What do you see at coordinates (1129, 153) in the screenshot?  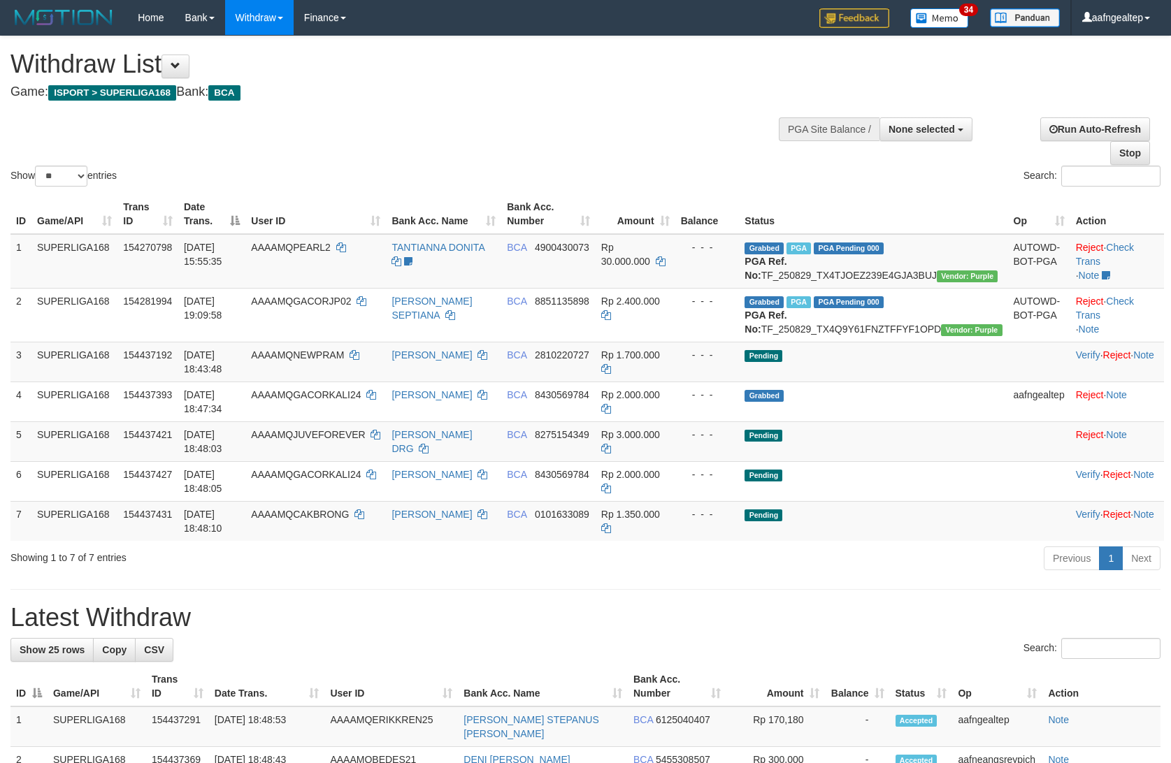 I see `a: Stop` at bounding box center [1129, 153].